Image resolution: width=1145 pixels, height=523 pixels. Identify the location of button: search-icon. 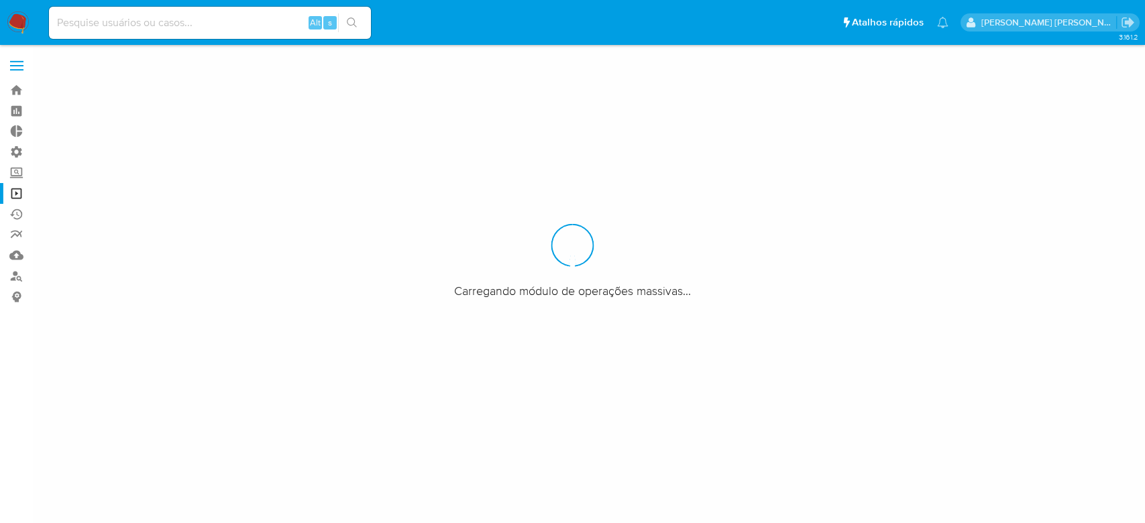
(352, 23).